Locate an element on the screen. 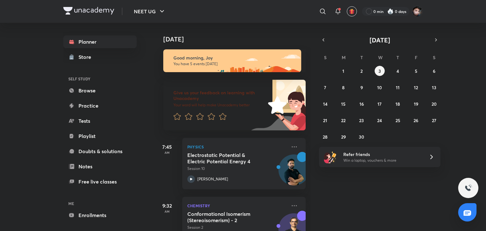 This screenshot has height=231, width=486. button: avatar is located at coordinates (352, 11).